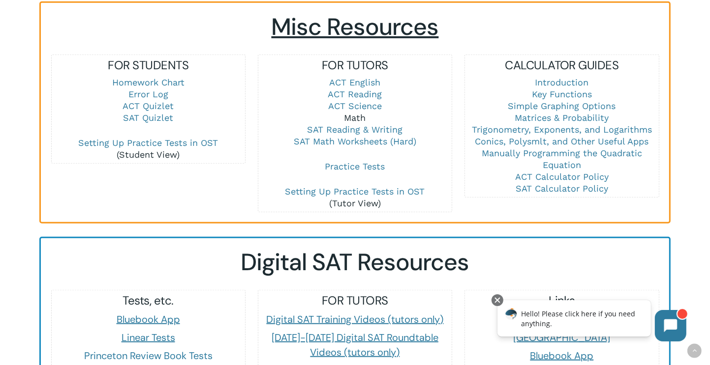  I want to click on a: SAT Reading & Writing, so click(355, 129).